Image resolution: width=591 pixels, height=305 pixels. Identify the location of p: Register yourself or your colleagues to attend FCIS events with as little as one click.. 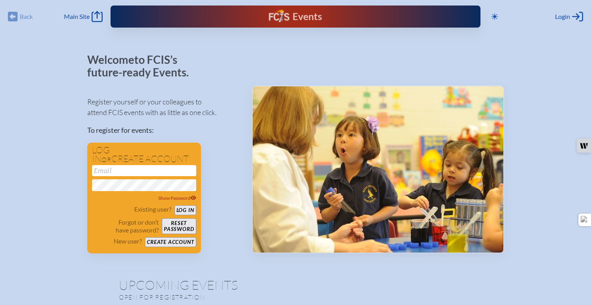
(163, 107).